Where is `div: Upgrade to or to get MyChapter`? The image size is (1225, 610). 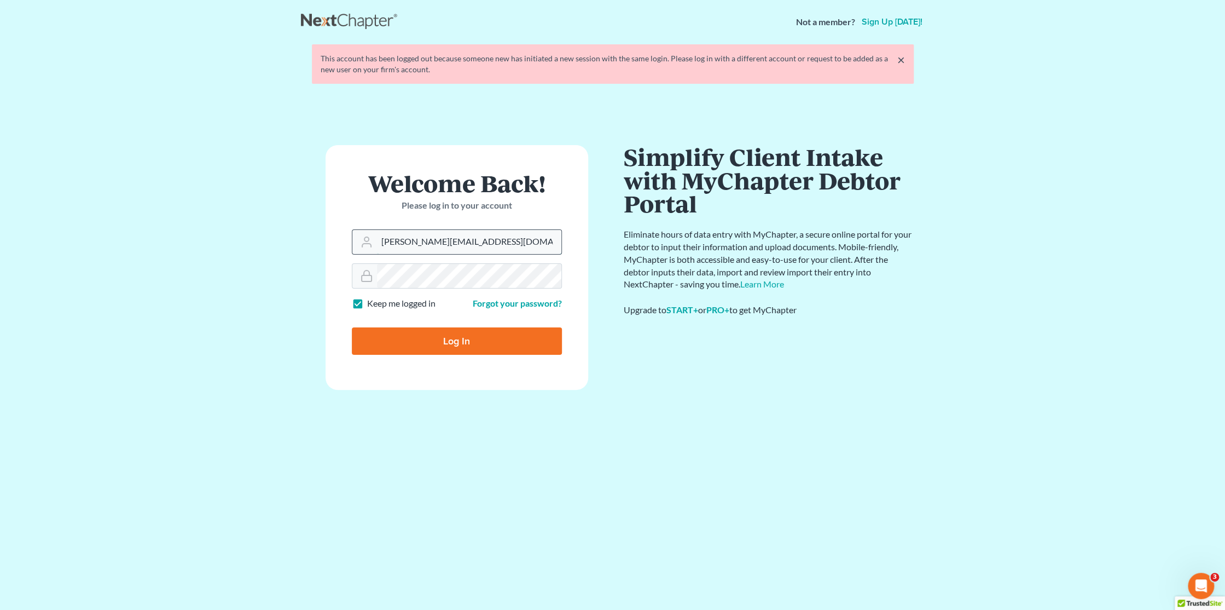 div: Upgrade to or to get MyChapter is located at coordinates (769, 310).